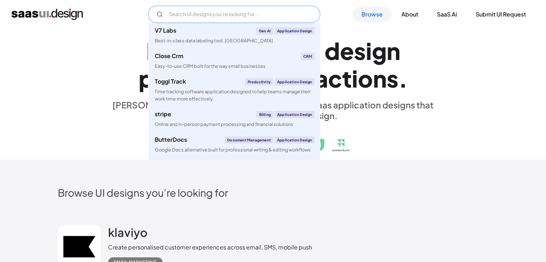  Describe the element at coordinates (232, 150) in the screenshot. I see `div: Google Docs alternative built for professional writing & editing workflows` at that location.